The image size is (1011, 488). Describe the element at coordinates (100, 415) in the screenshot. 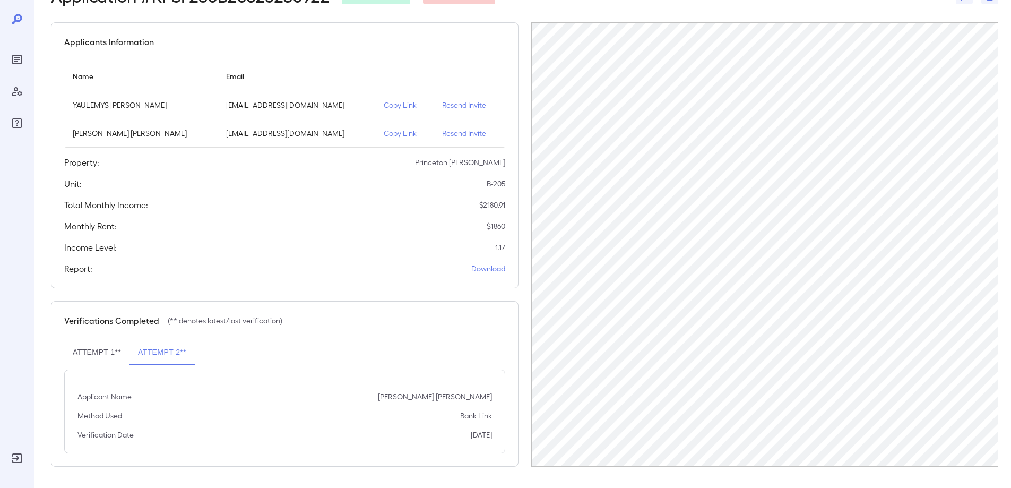

I see `p: Method Used` at that location.